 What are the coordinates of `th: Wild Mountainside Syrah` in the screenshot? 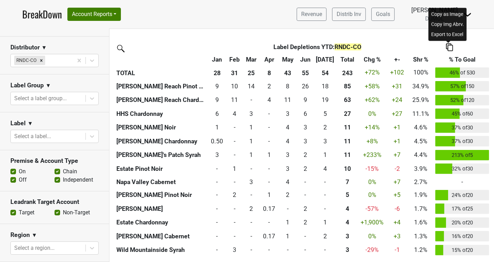 It's located at (161, 250).